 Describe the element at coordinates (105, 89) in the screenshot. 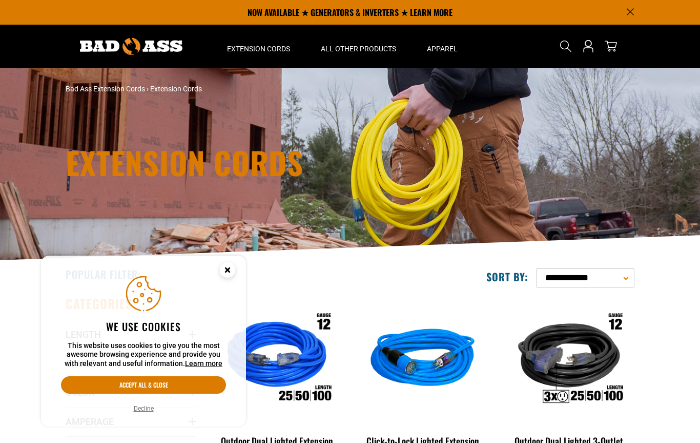

I see `a: Bad Ass Extension Cords` at that location.